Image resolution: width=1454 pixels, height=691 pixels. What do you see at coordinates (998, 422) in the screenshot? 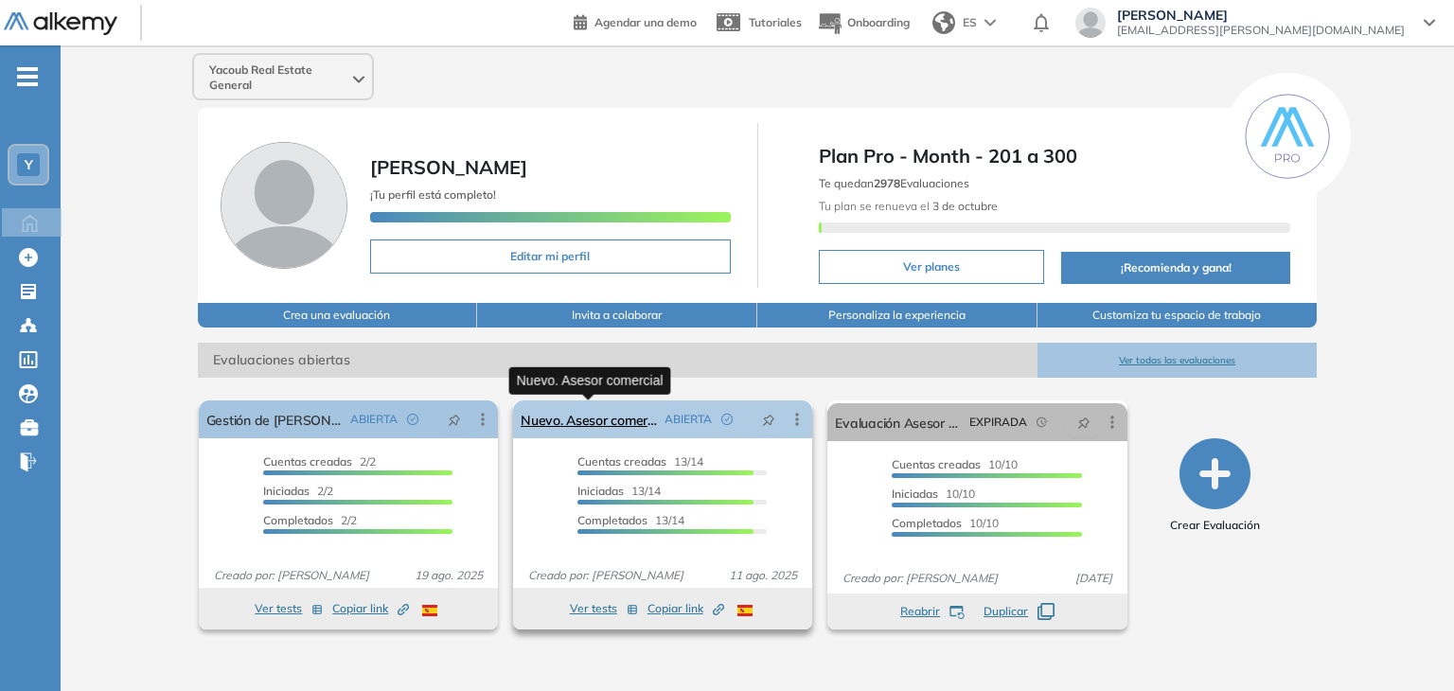
I see `span: EXPIRADA` at bounding box center [998, 422].